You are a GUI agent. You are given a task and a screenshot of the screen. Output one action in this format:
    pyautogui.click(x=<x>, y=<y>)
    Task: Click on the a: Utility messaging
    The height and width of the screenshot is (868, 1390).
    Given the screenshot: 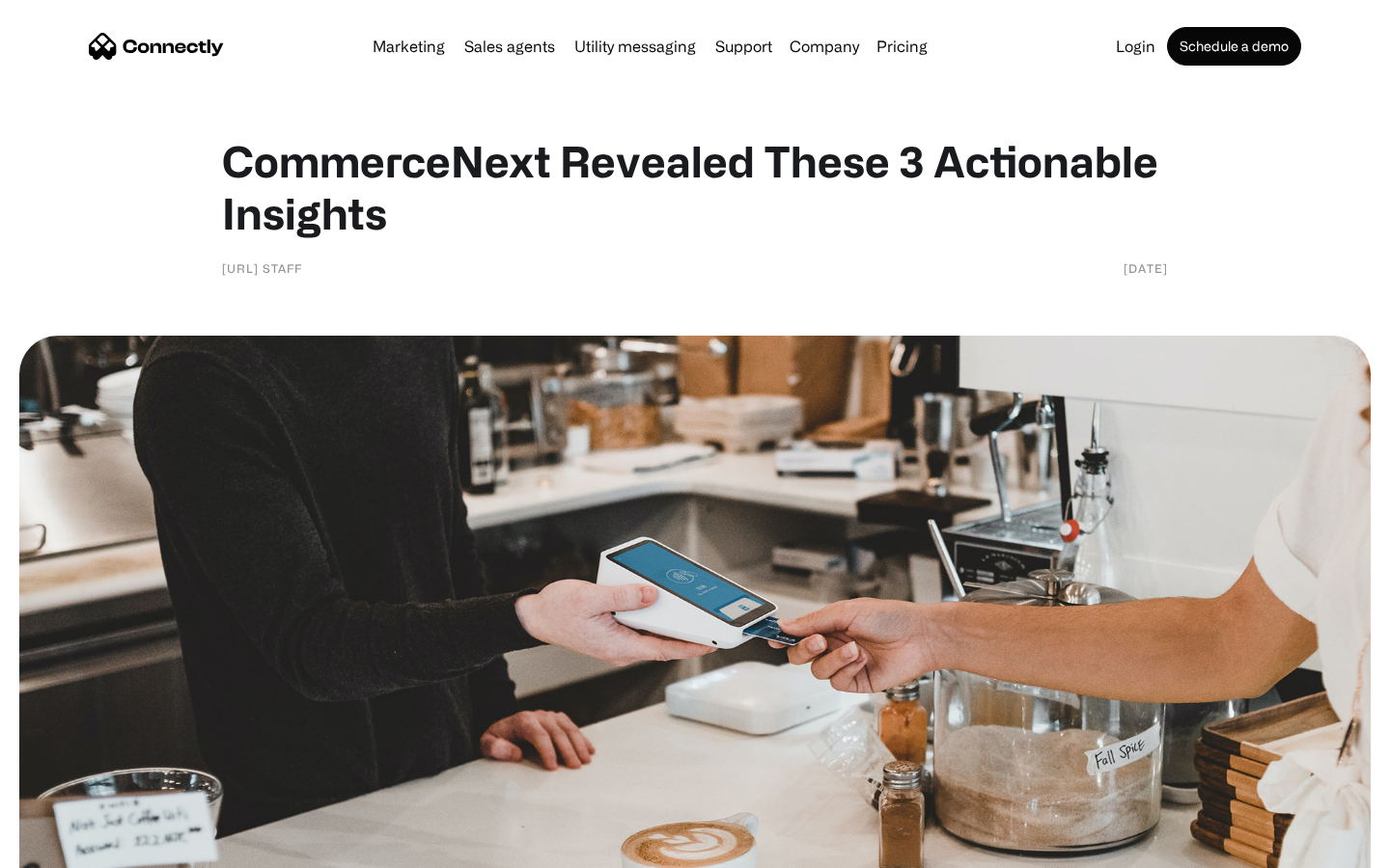 What is the action you would take?
    pyautogui.click(x=635, y=46)
    